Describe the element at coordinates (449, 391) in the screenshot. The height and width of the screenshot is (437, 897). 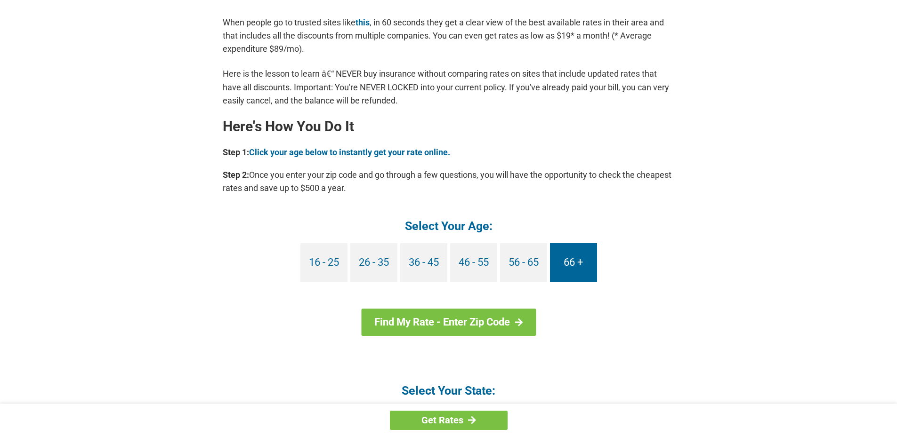
I see `h4: Select Your State:` at that location.